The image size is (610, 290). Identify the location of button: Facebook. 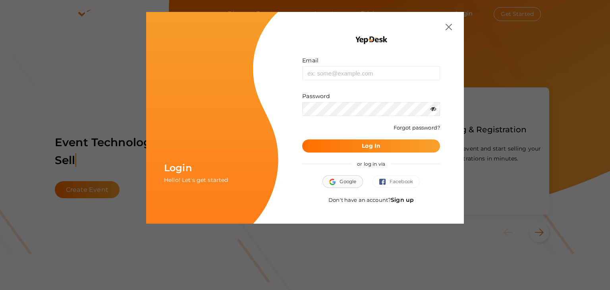
(396, 181).